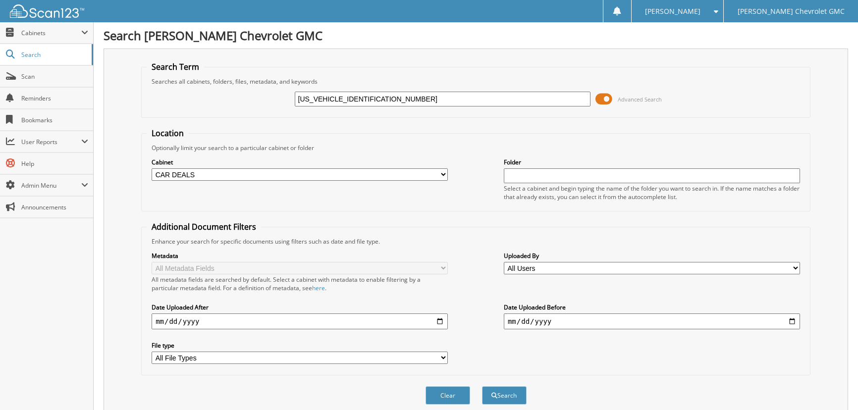 The width and height of the screenshot is (858, 410). What do you see at coordinates (476, 81) in the screenshot?
I see `div: Searches all cabinets, folders, files, metadata, and keywords` at bounding box center [476, 81].